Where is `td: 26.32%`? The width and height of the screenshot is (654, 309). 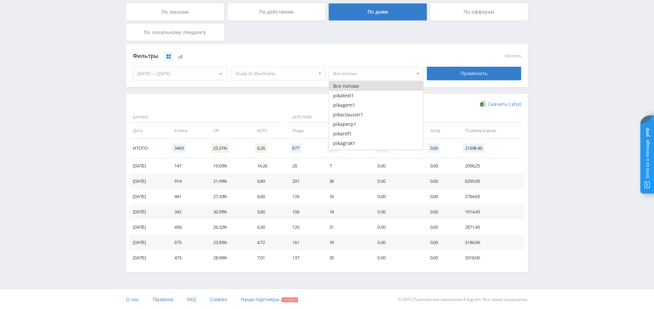
td: 26.32% is located at coordinates (228, 227).